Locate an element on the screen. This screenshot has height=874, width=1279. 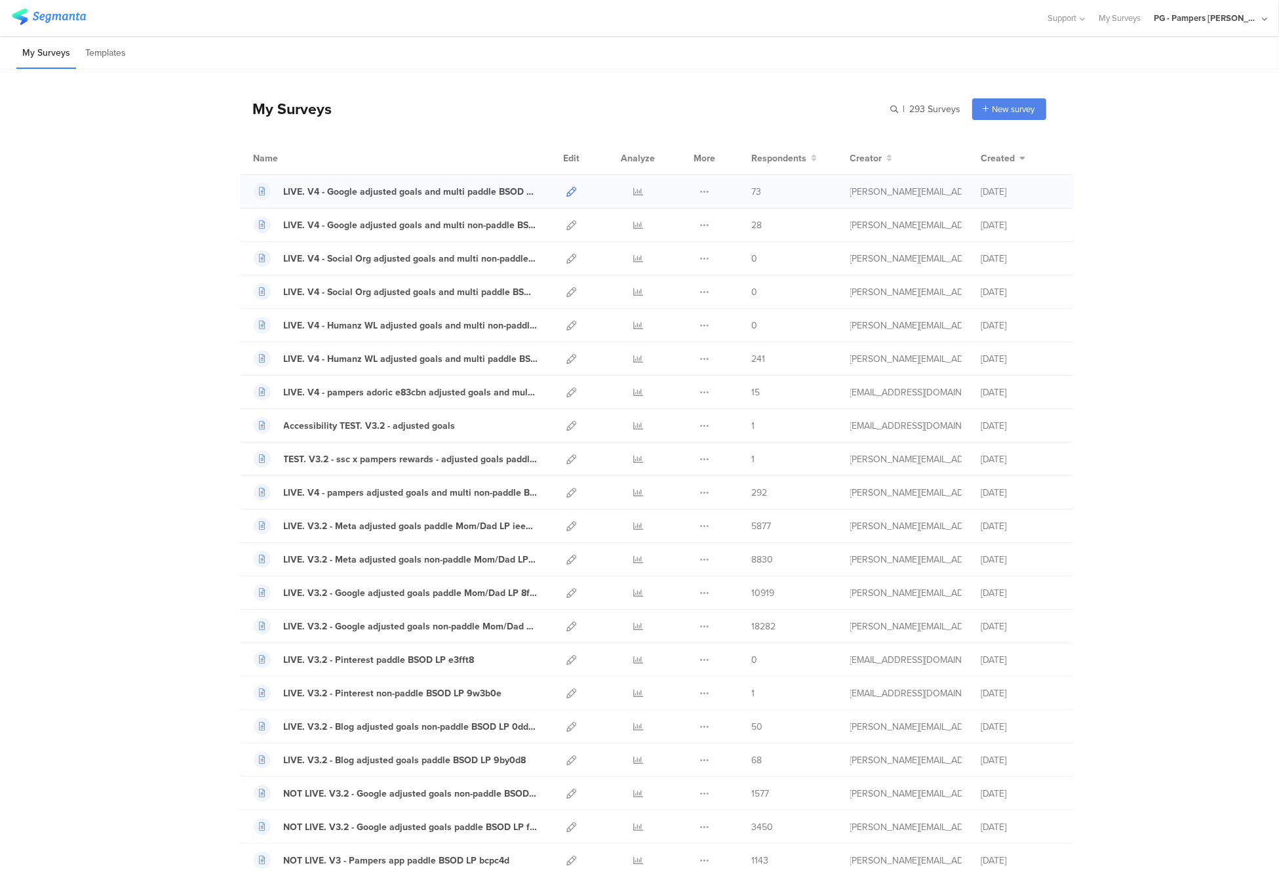
span: 1143 is located at coordinates (760, 860).